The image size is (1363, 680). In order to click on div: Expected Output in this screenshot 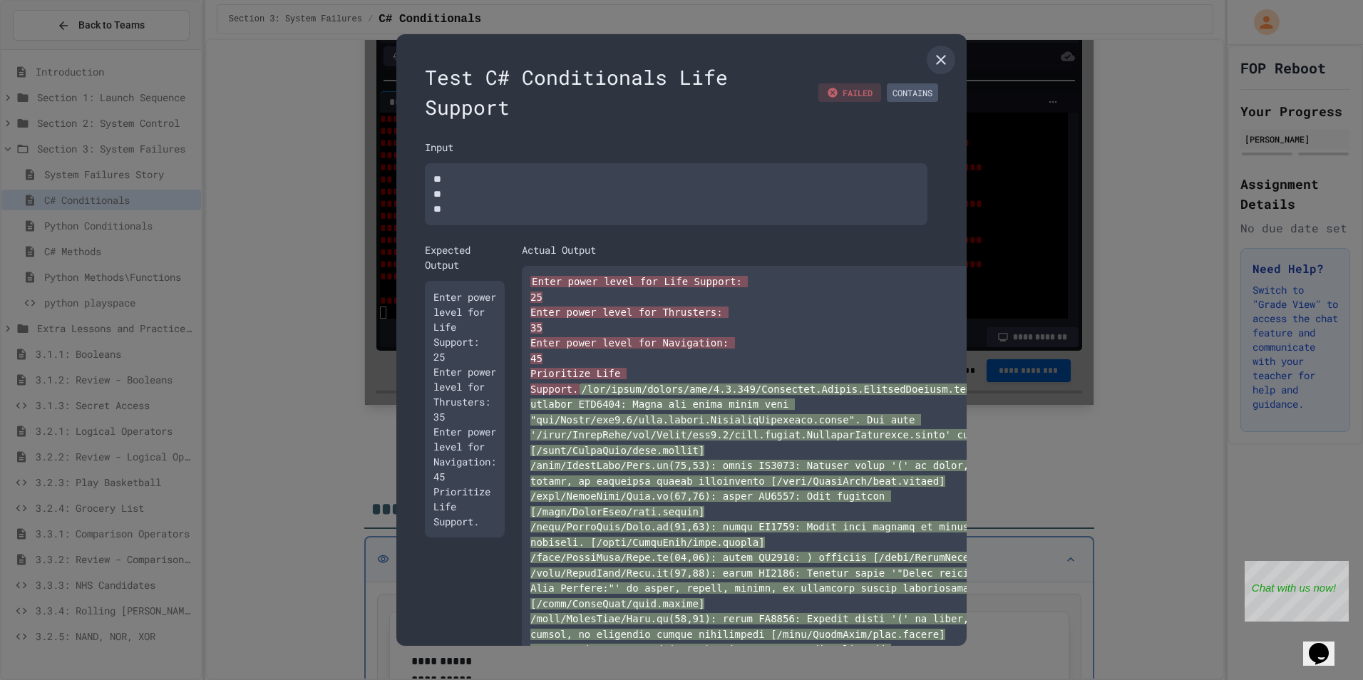, I will do `click(465, 257)`.